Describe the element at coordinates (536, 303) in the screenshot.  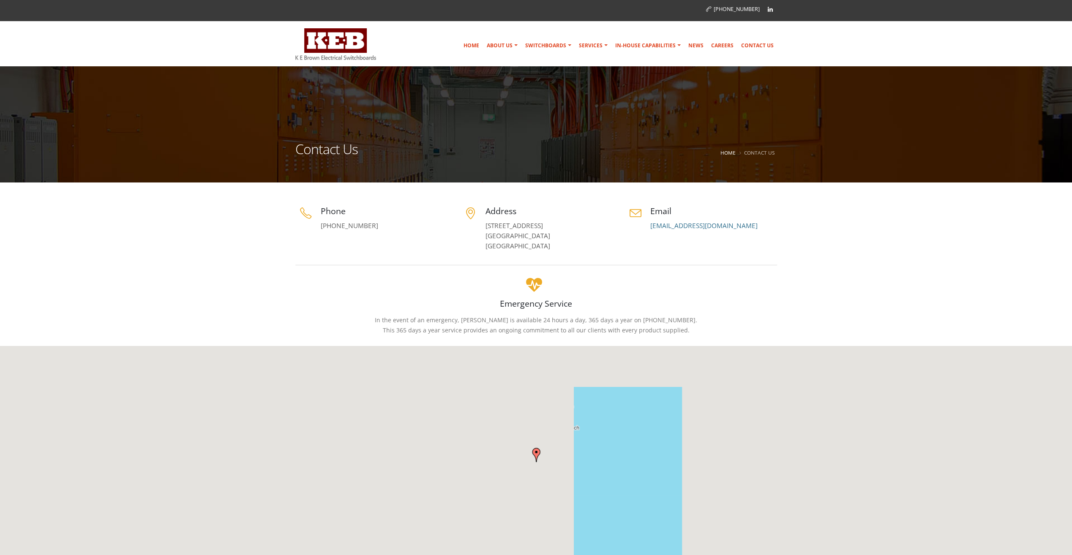
I see `h4: Emergency Service` at that location.